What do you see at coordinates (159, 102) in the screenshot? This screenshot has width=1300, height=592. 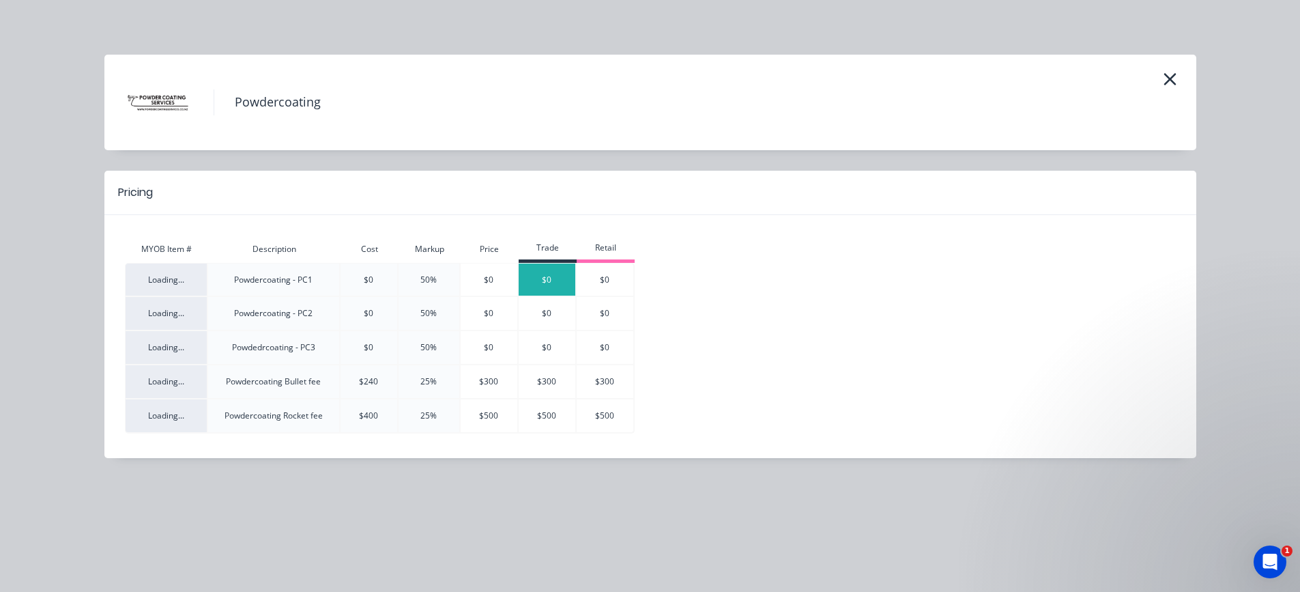 I see `img: Powdercoating` at bounding box center [159, 102].